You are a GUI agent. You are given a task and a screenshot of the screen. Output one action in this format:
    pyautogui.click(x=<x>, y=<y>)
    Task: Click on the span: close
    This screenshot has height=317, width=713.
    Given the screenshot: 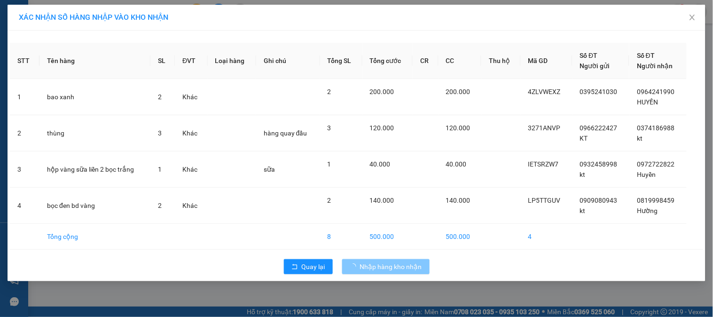 What is the action you would take?
    pyautogui.click(x=692, y=17)
    